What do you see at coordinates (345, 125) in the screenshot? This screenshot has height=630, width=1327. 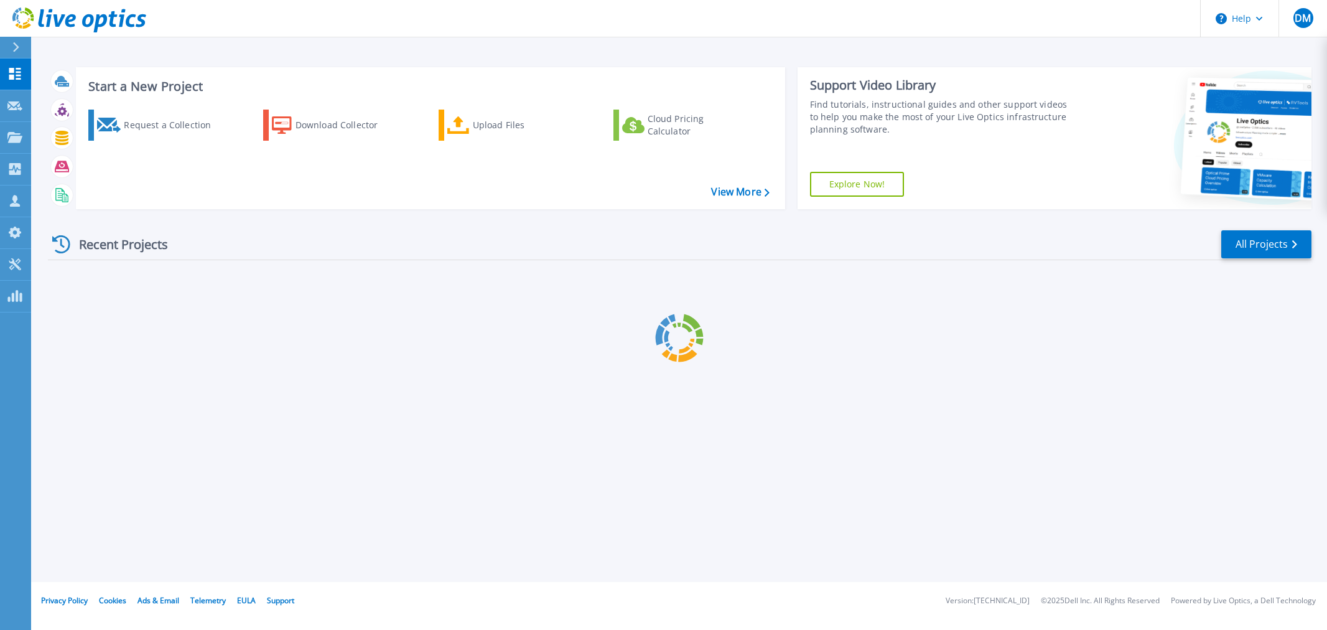 I see `div: Download Collector` at bounding box center [345, 125].